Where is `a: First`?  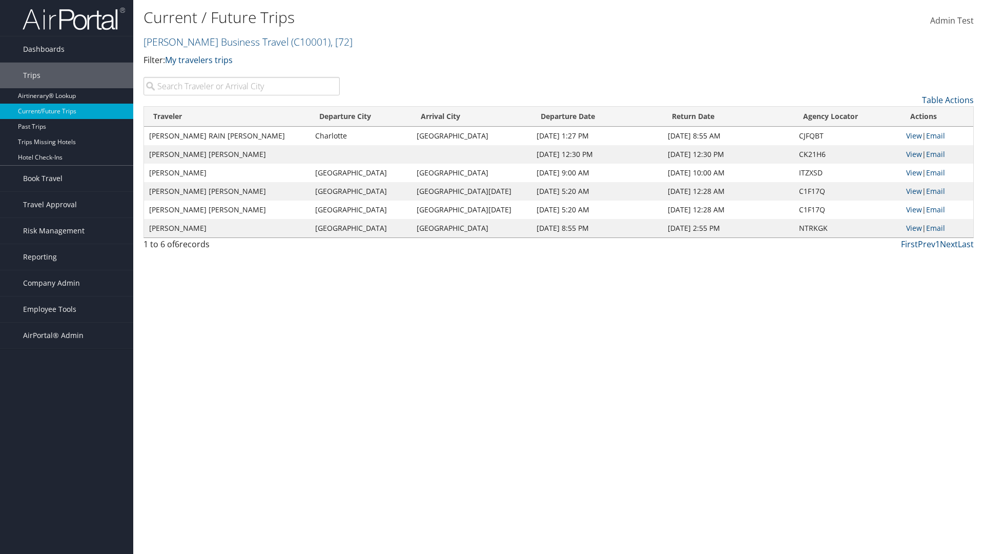 a: First is located at coordinates (910, 244).